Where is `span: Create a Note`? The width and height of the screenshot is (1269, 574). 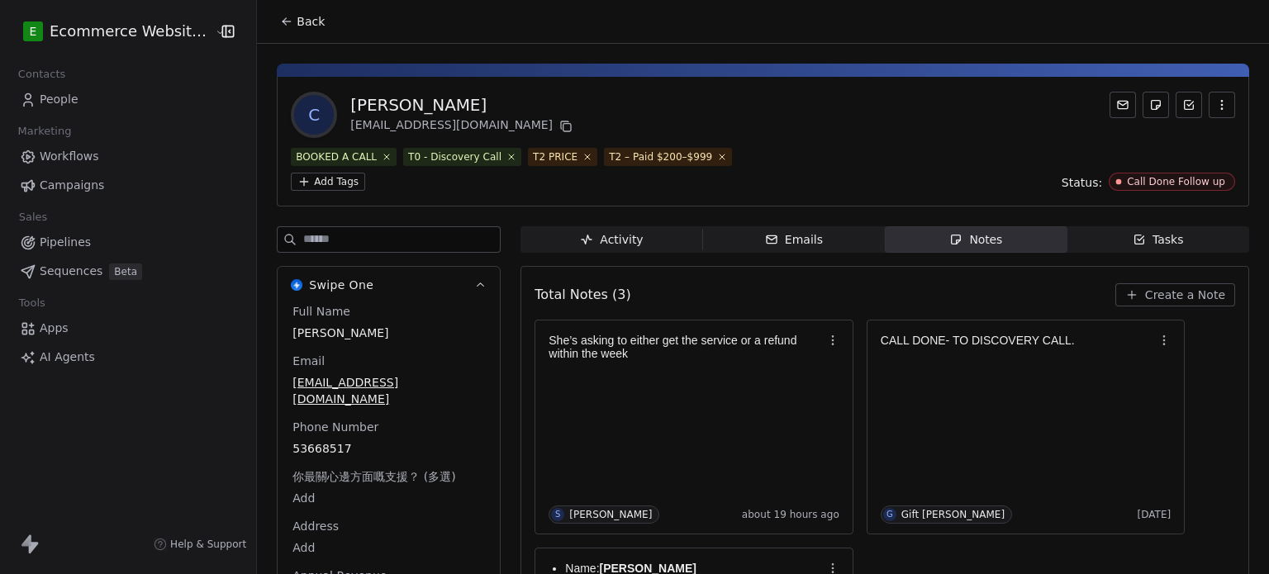 span: Create a Note is located at coordinates (1185, 295).